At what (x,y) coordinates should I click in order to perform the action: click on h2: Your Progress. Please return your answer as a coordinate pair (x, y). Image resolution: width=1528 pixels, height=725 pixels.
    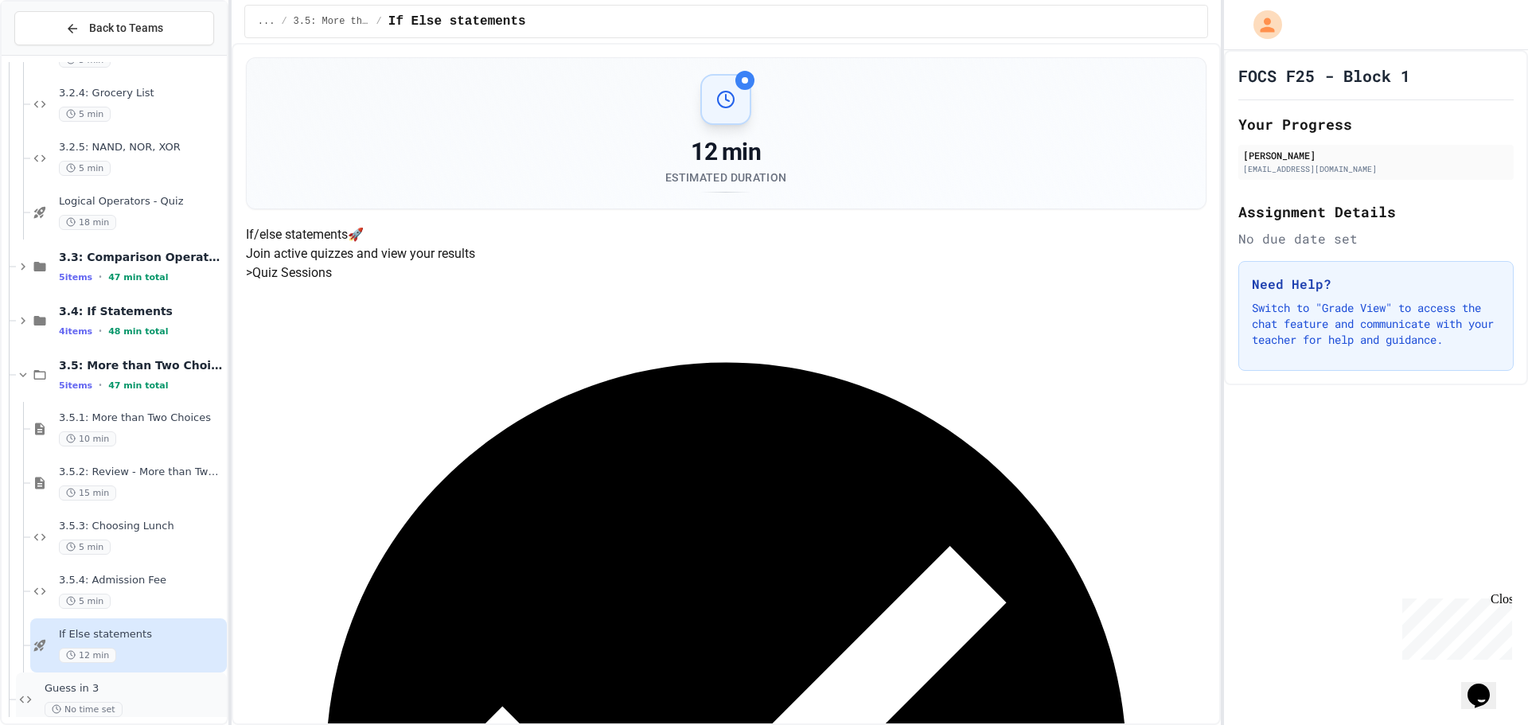
    Looking at the image, I should click on (1376, 124).